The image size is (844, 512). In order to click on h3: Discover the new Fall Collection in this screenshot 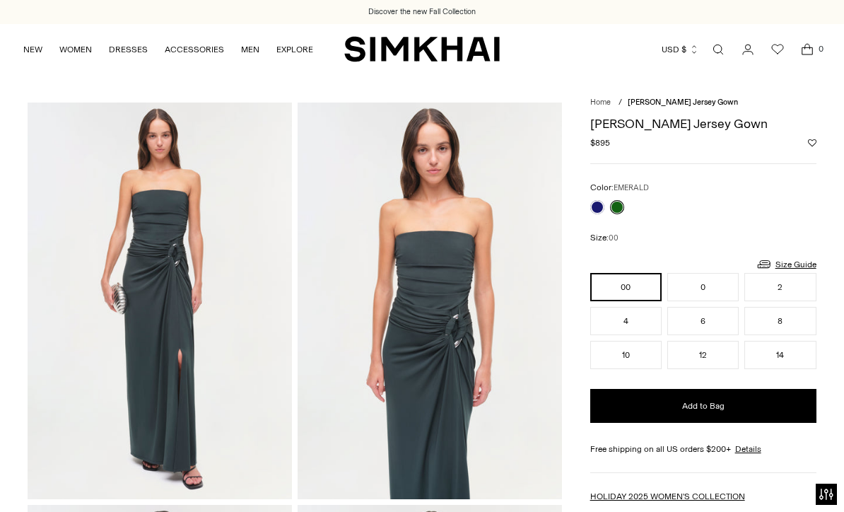, I will do `click(422, 12)`.